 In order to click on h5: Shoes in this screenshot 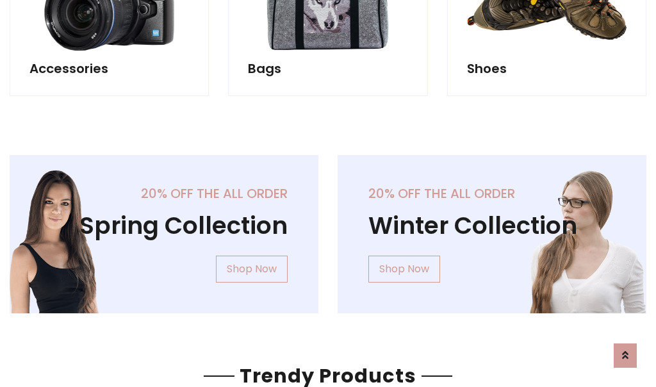, I will do `click(546, 69)`.